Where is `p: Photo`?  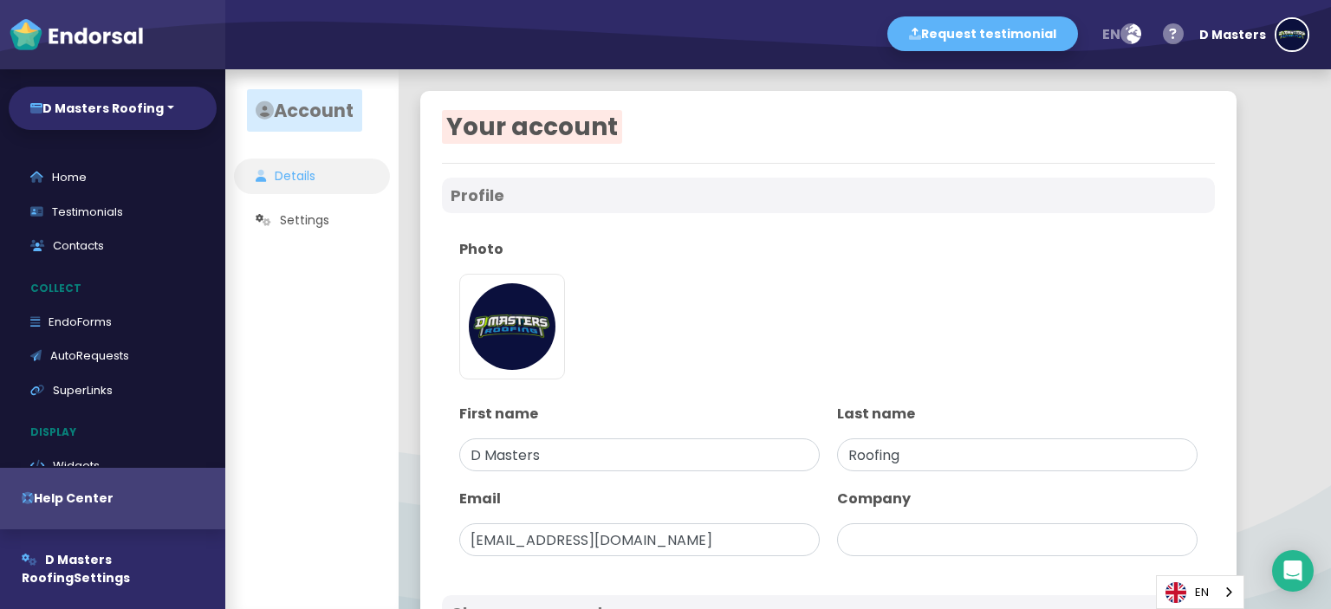 p: Photo is located at coordinates (829, 250).